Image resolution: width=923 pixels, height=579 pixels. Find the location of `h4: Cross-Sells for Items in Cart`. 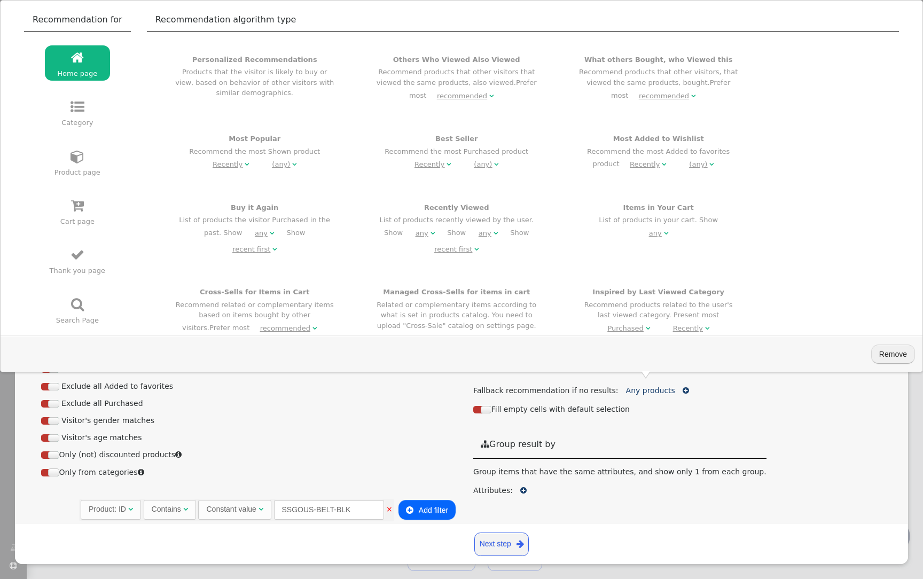

h4: Cross-Sells for Items in Cart is located at coordinates (255, 292).